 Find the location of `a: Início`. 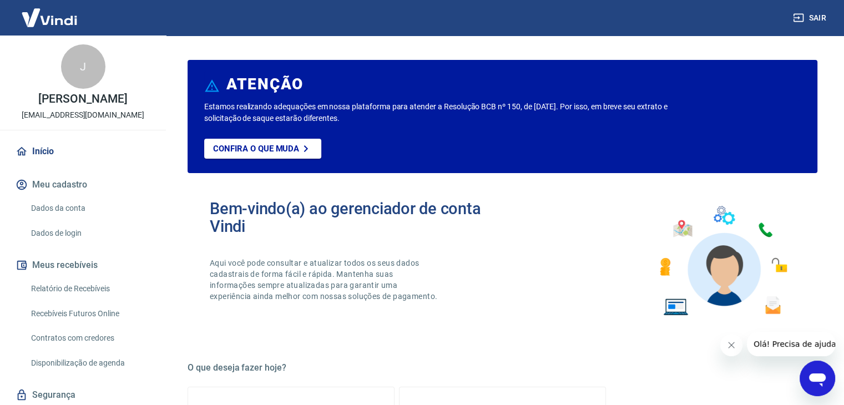

a: Início is located at coordinates (83, 151).